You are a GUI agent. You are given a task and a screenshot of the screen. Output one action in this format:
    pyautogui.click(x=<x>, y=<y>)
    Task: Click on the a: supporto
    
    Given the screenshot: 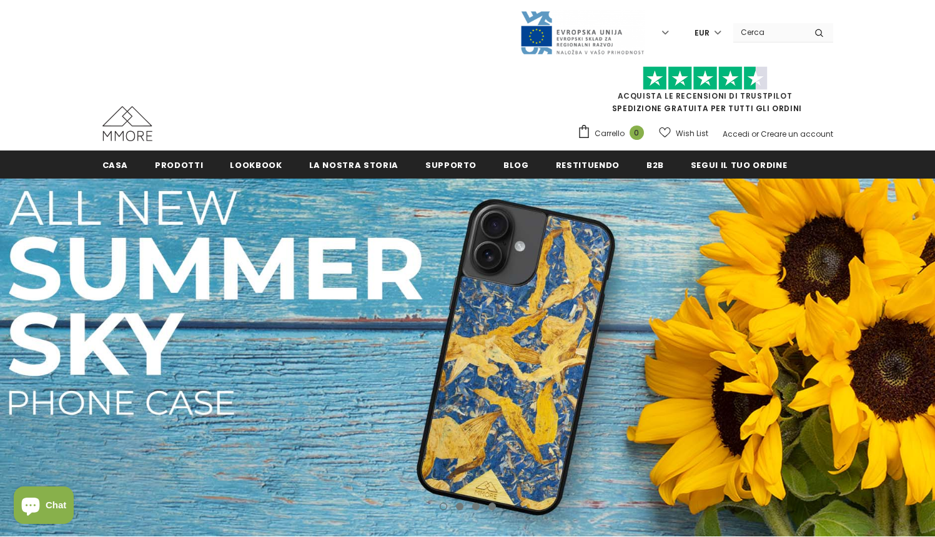 What is the action you would take?
    pyautogui.click(x=451, y=164)
    